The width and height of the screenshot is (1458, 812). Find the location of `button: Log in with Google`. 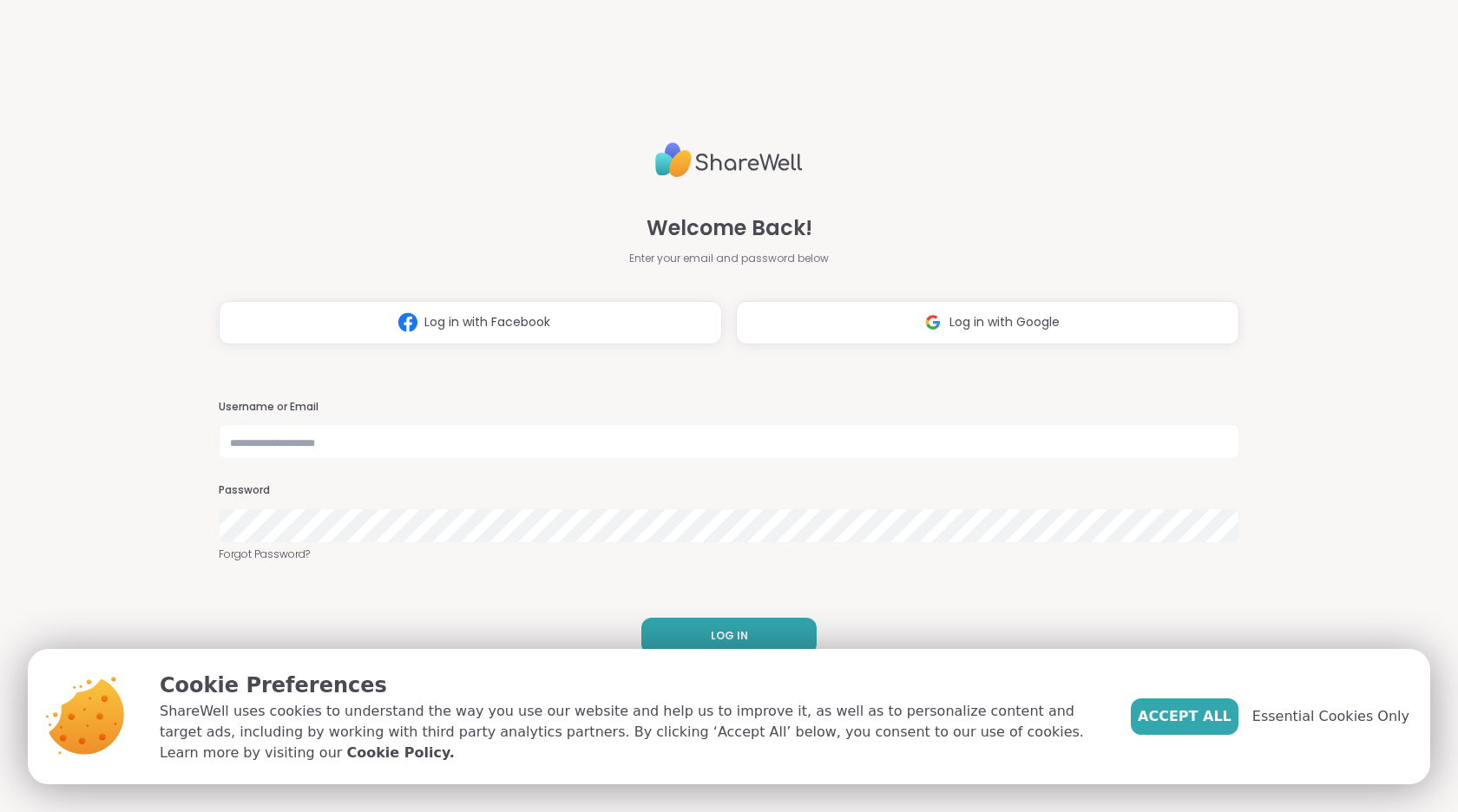

button: Log in with Google is located at coordinates (988, 322).